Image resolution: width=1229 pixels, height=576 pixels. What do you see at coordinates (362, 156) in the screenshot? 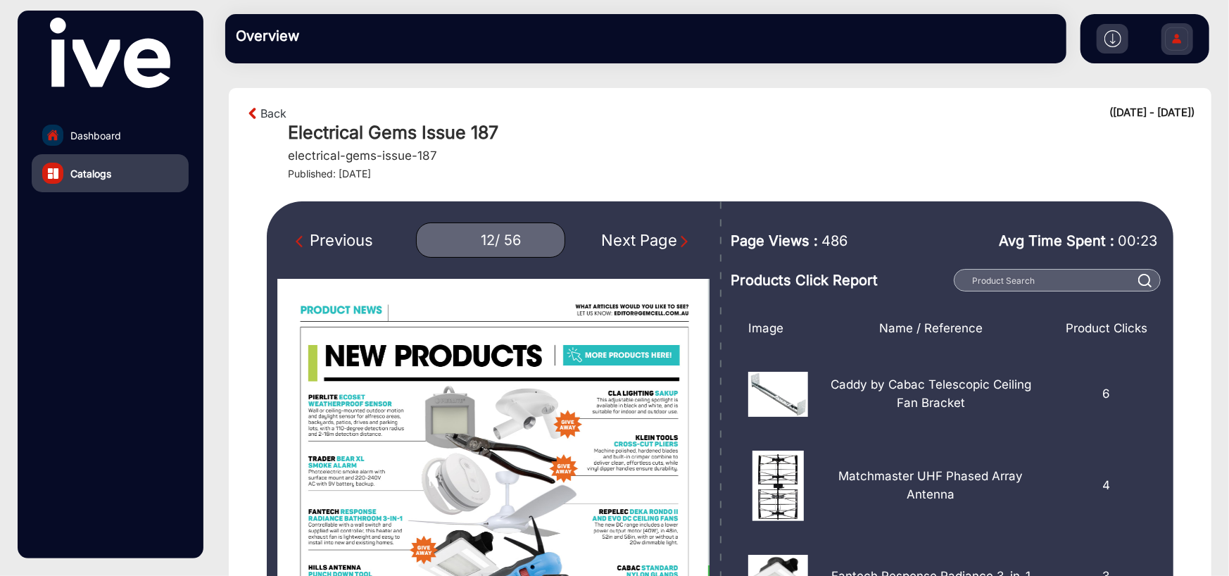
I see `h5: electrical-gems-issue-187` at bounding box center [362, 156].